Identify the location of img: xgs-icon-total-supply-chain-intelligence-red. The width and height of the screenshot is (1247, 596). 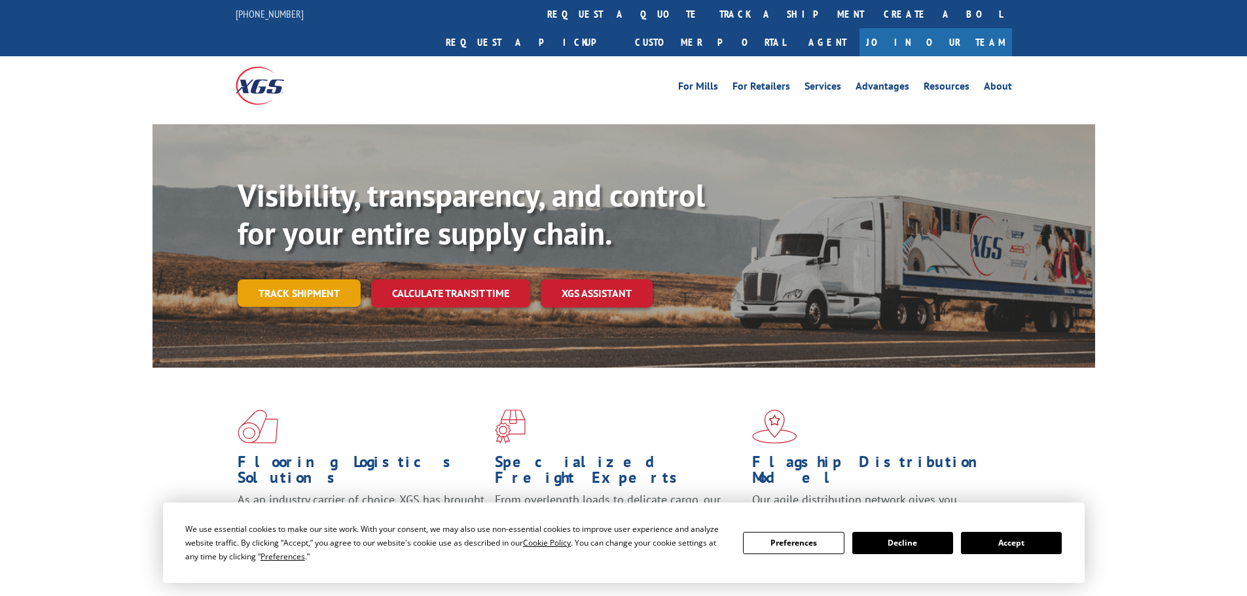
(258, 427).